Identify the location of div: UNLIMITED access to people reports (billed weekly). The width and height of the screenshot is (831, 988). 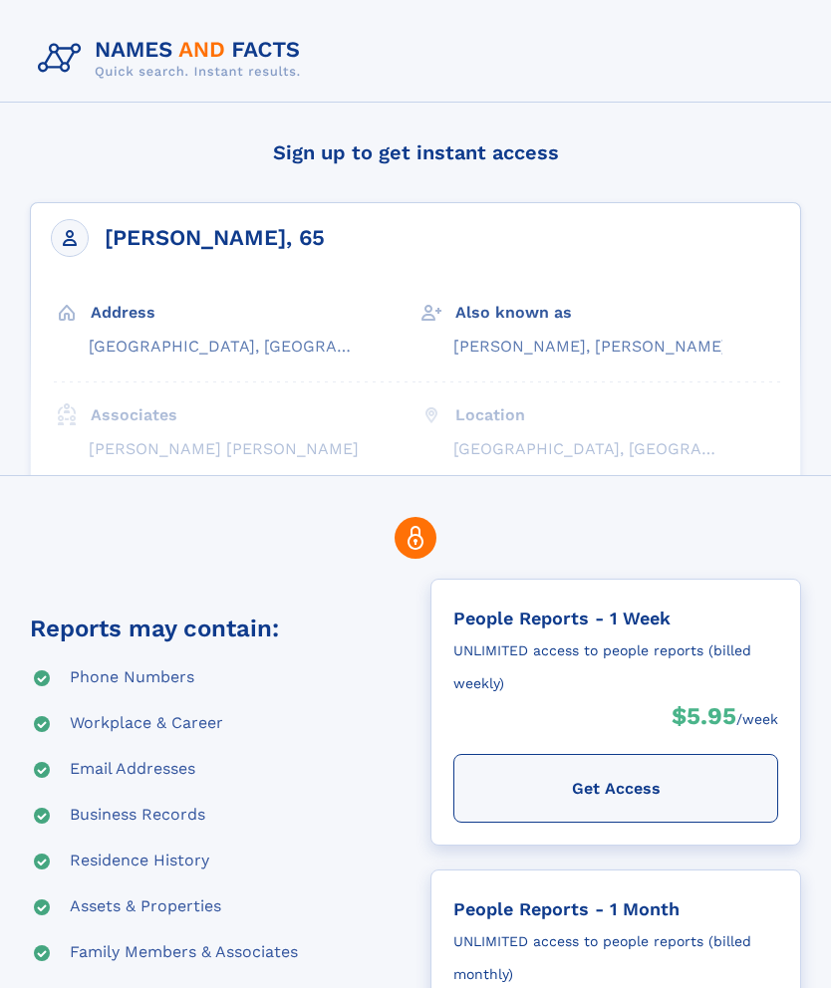
(616, 668).